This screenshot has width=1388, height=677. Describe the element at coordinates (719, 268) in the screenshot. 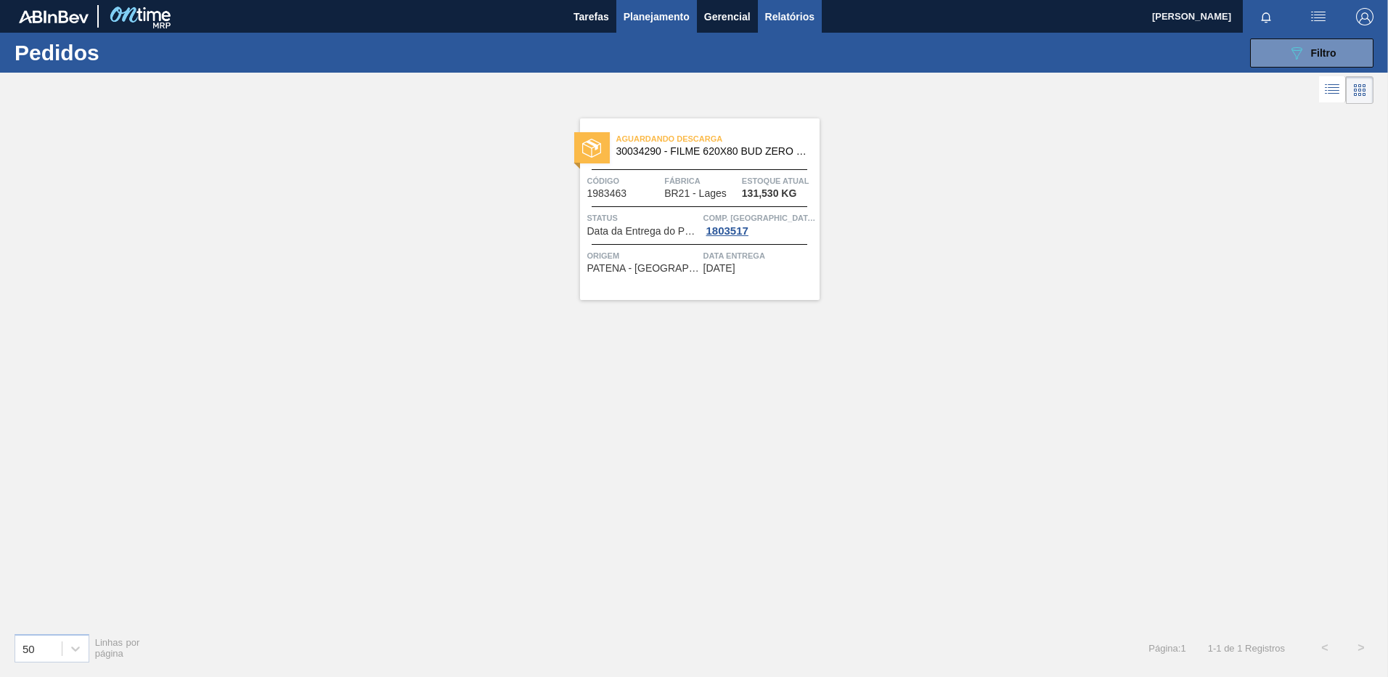

I see `span: 03/09/2025` at that location.